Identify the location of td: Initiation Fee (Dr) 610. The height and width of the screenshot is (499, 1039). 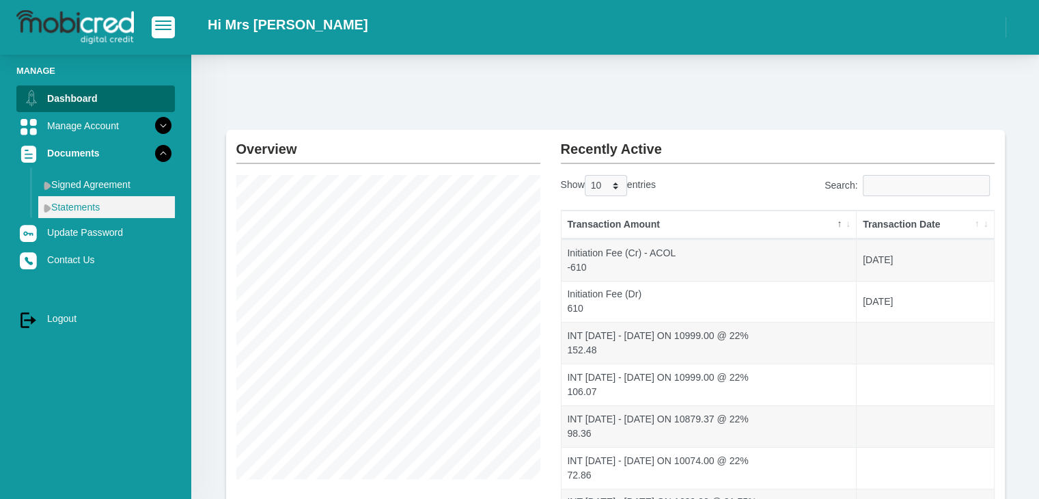
(709, 301).